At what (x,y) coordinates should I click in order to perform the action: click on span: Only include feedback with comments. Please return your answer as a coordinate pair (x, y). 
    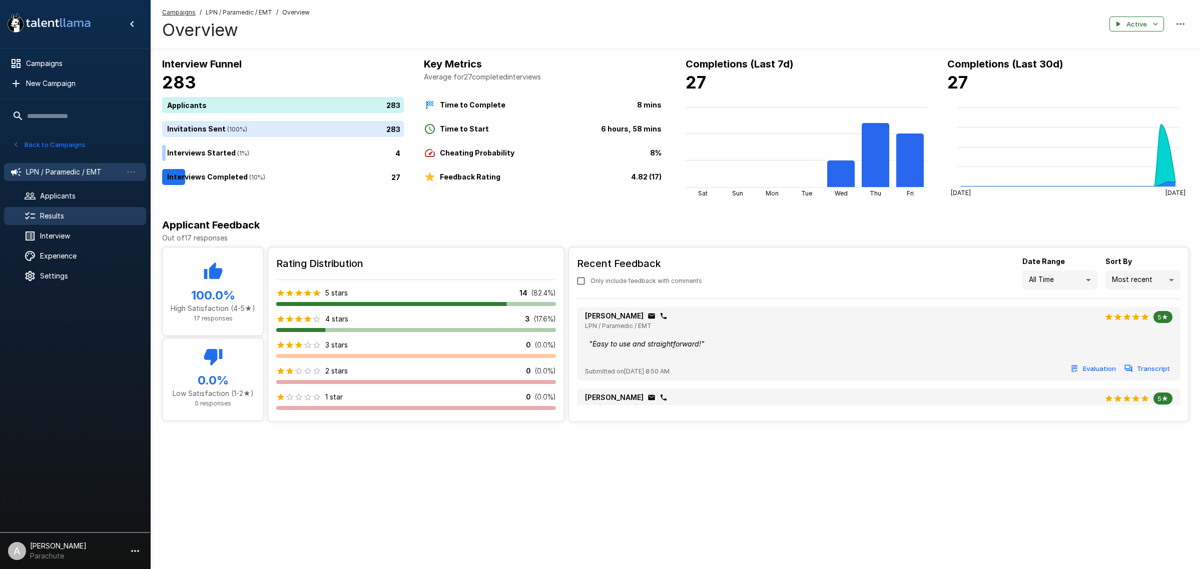
    Looking at the image, I should click on (646, 281).